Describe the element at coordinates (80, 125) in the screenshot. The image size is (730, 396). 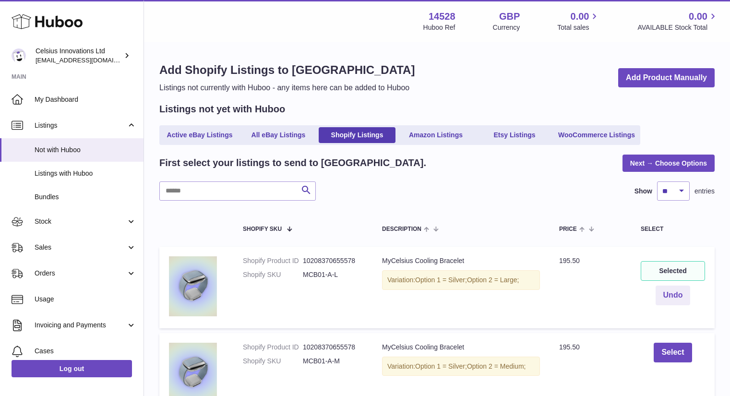
I see `span: Listings` at that location.